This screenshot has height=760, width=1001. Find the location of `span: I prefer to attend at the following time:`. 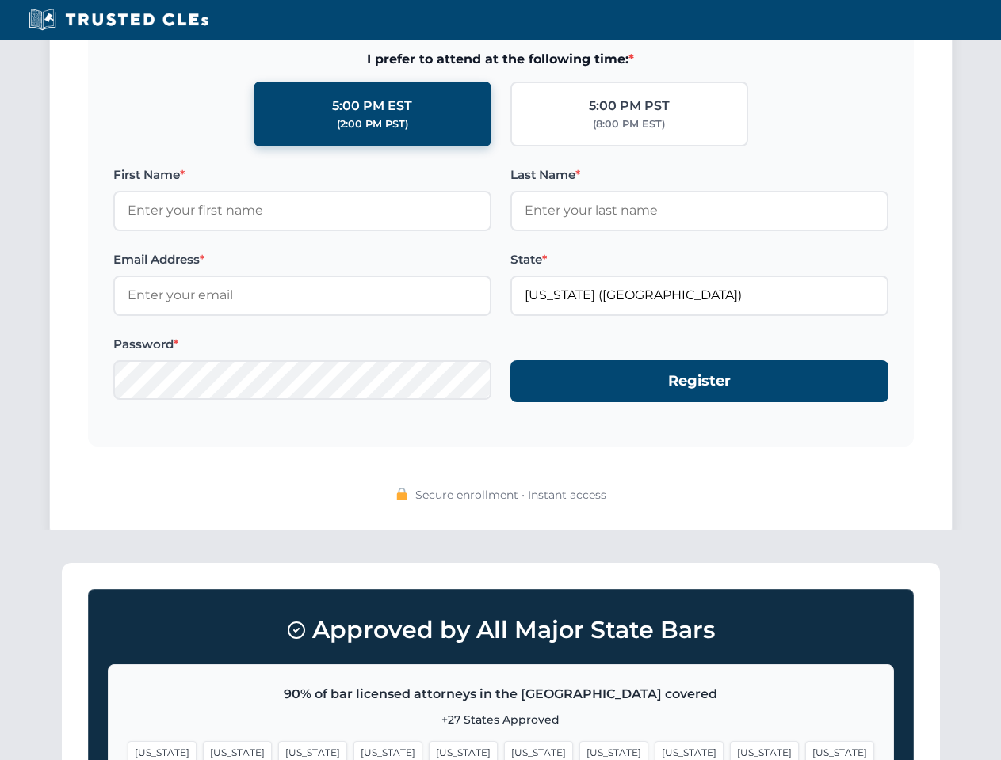

span: I prefer to attend at the following time: is located at coordinates (501, 59).